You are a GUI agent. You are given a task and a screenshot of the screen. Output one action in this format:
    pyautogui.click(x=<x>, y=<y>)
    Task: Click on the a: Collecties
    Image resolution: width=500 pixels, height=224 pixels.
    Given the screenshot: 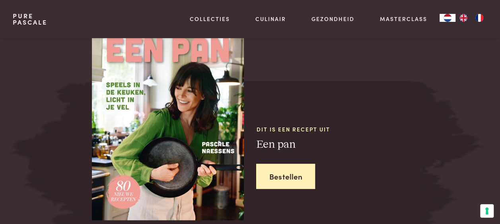 What is the action you would take?
    pyautogui.click(x=209, y=19)
    